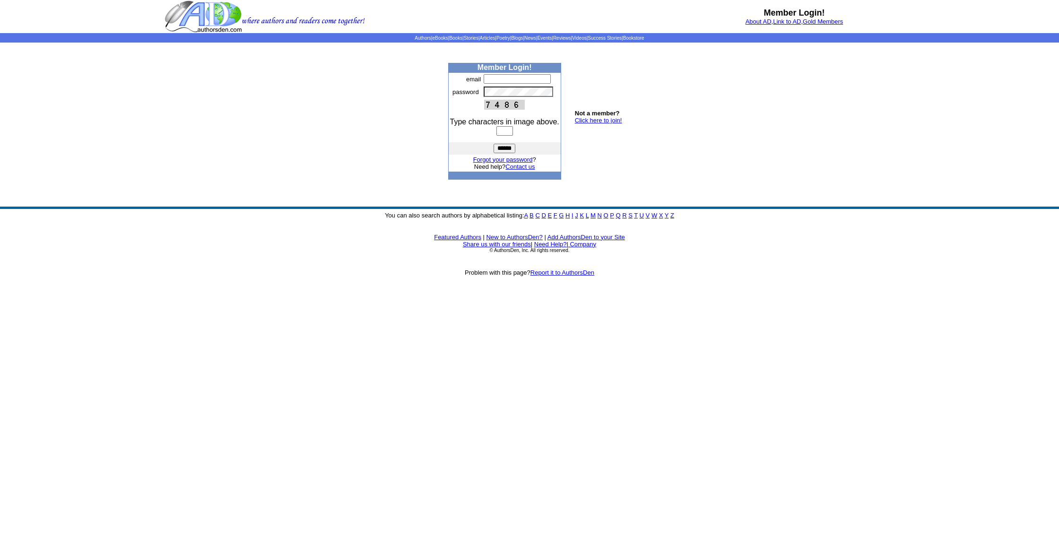  What do you see at coordinates (597, 113) in the screenshot?
I see `b: Not a member?` at bounding box center [597, 113].